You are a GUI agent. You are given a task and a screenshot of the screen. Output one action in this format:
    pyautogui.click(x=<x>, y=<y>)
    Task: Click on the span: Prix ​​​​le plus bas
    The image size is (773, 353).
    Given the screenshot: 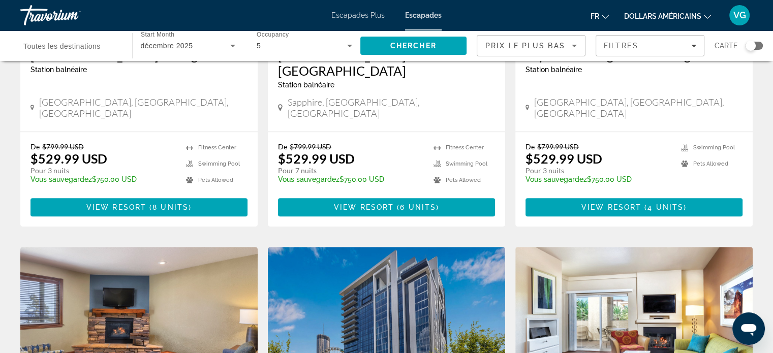 What is the action you would take?
    pyautogui.click(x=525, y=46)
    